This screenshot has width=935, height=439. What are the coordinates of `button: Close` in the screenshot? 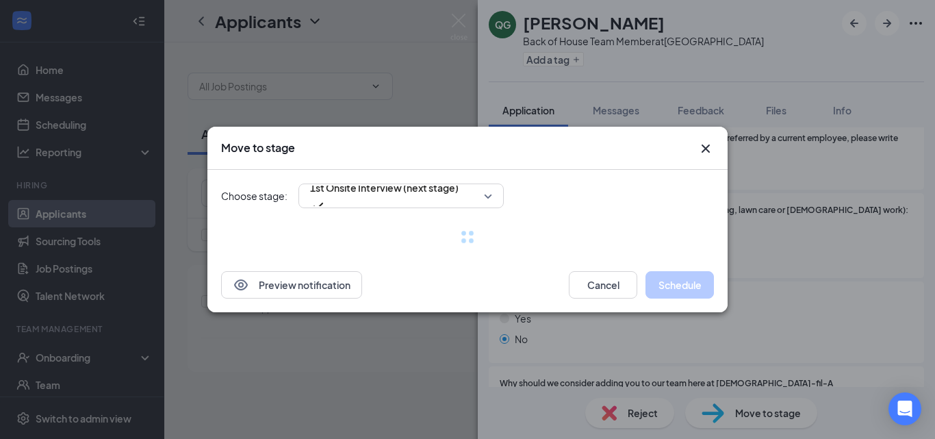 It's located at (705, 148).